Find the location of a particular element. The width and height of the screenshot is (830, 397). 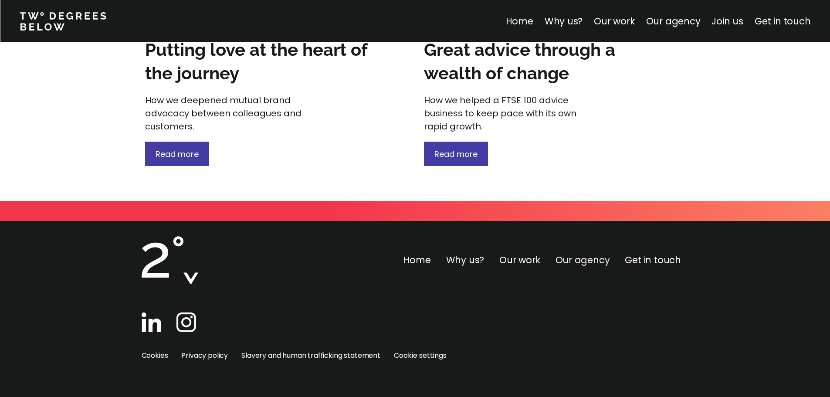

a: Join us is located at coordinates (727, 21).